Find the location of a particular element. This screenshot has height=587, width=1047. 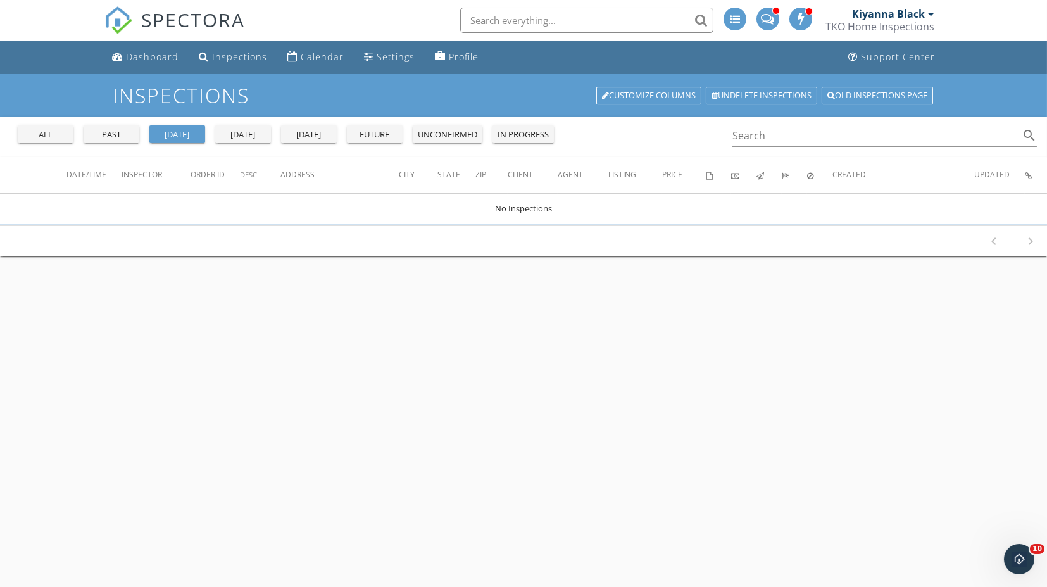

button: future is located at coordinates (375, 134).